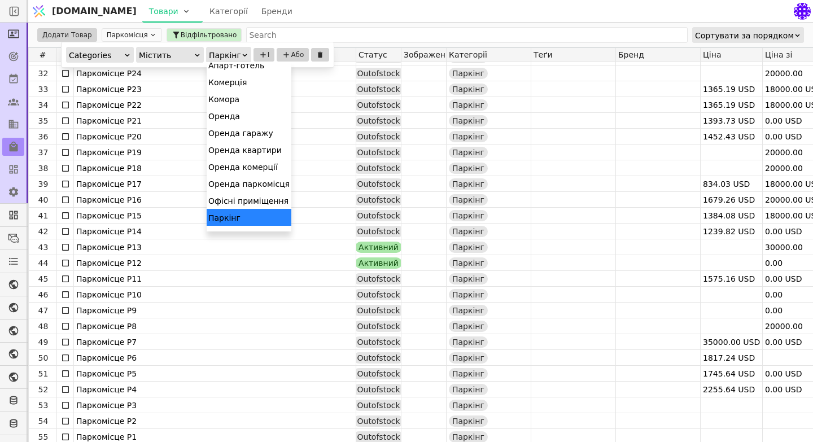 Image resolution: width=813 pixels, height=442 pixels. Describe the element at coordinates (215, 342) in the screenshot. I see `div: Паркомісце P7` at that location.